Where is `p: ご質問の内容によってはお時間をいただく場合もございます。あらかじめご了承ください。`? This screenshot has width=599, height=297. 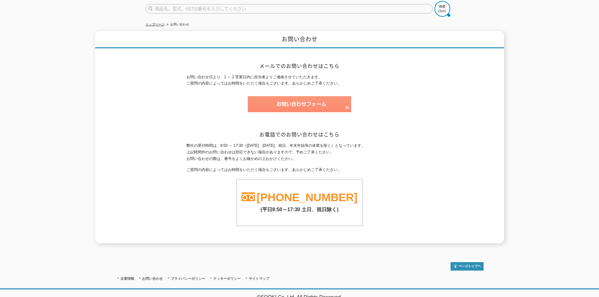
p: ご質問の内容によってはお時間をいただく場合もございます。あらかじめご了承ください。 is located at coordinates (299, 170).